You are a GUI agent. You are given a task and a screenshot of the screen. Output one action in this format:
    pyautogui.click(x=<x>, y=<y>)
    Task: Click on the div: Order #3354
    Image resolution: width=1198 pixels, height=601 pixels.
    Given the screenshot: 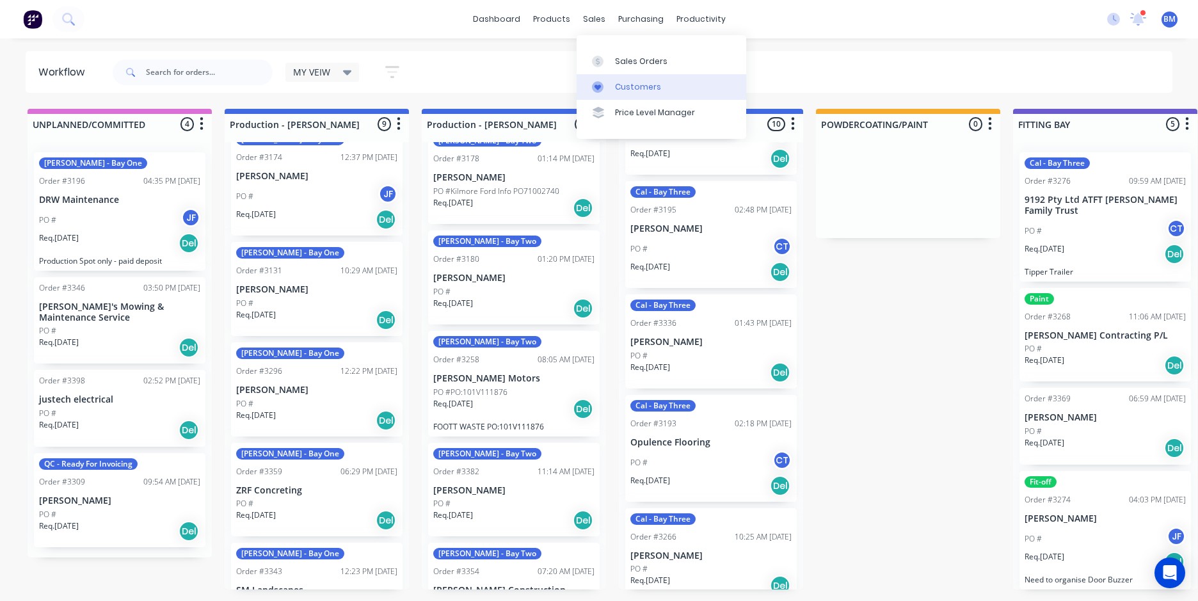 What is the action you would take?
    pyautogui.click(x=456, y=571)
    